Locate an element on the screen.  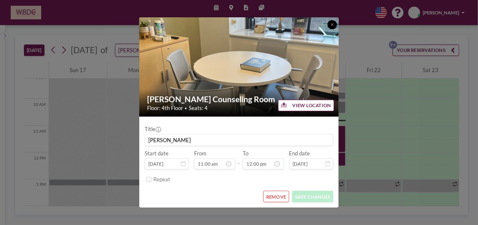
label: To is located at coordinates (246, 153).